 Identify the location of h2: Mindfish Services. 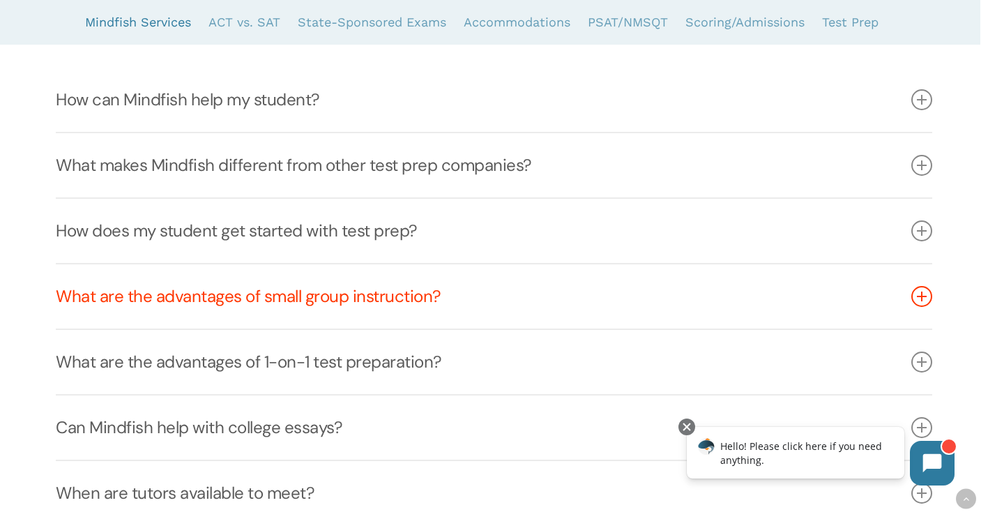
(493, 29).